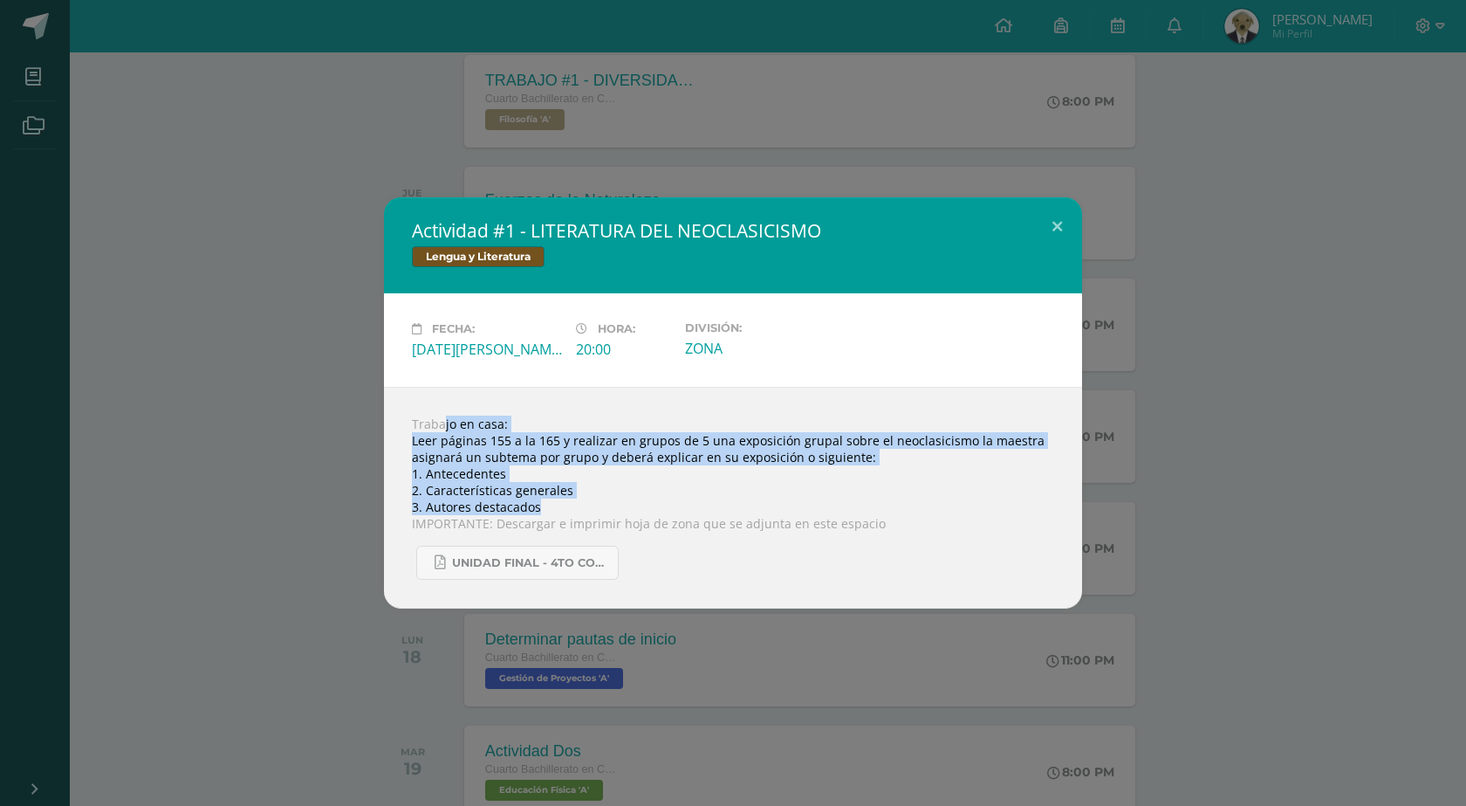 Image resolution: width=1466 pixels, height=806 pixels. I want to click on div: 20:00, so click(623, 349).